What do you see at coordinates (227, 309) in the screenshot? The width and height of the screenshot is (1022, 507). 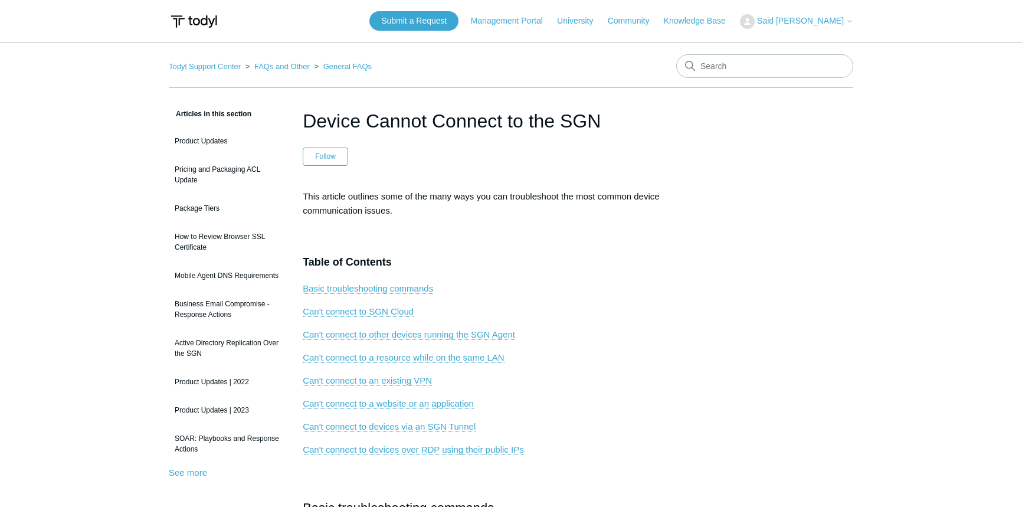 I see `a: Business Email Compromise - Response Actions` at bounding box center [227, 309].